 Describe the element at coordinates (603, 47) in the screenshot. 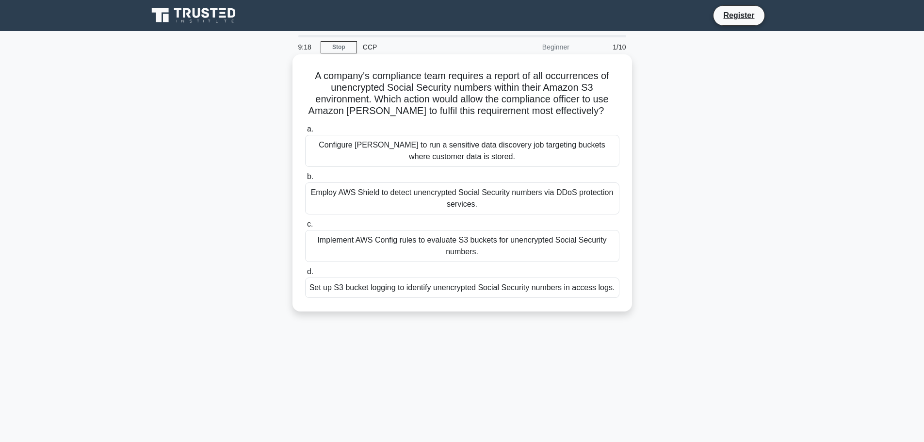

I see `div: 1/10` at that location.